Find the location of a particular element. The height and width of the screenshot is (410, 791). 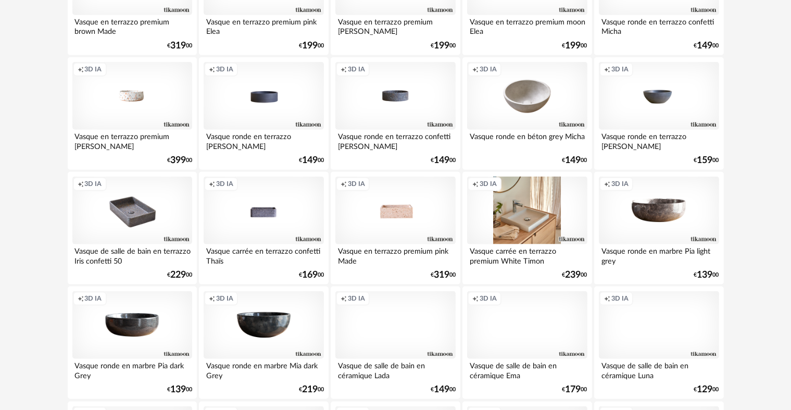

span: 179 is located at coordinates (573, 390).